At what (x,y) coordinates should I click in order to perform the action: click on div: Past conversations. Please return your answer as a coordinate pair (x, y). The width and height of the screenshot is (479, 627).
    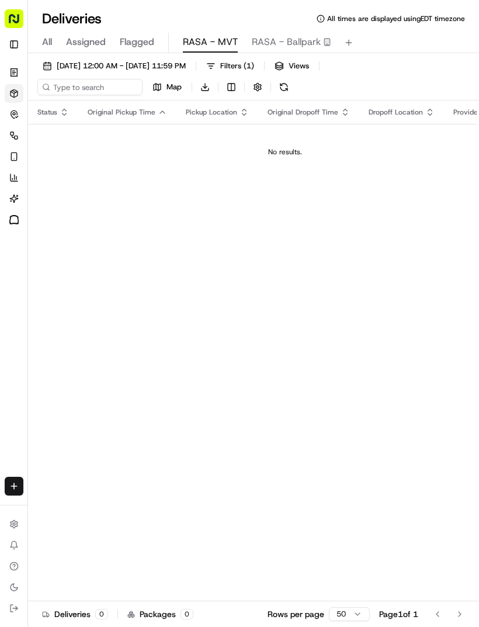
    Looking at the image, I should click on (45, 157).